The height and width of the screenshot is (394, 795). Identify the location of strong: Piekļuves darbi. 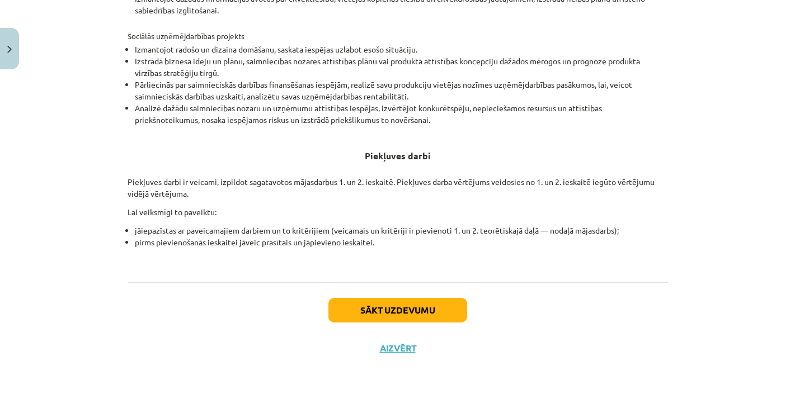
(398, 155).